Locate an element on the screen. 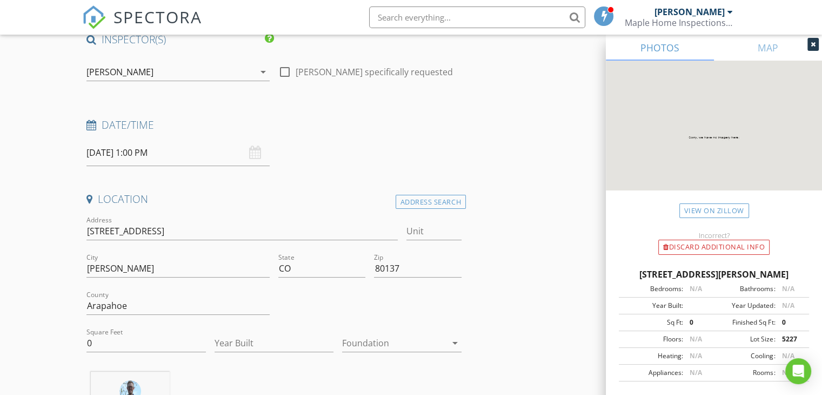 This screenshot has width=822, height=395. a: View on Zillow is located at coordinates (714, 210).